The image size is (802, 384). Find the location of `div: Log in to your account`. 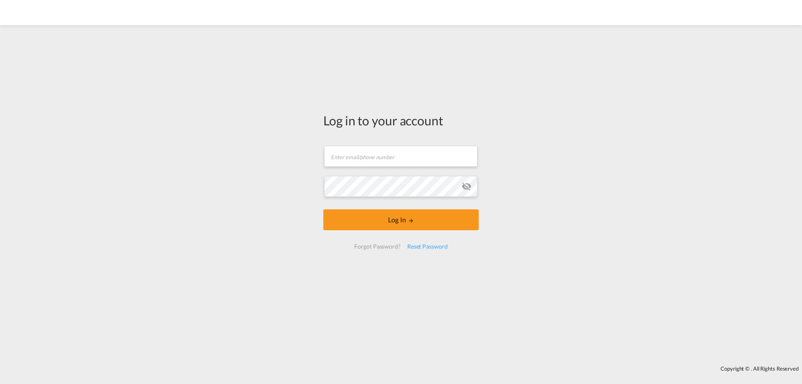

div: Log in to your account is located at coordinates (401, 120).